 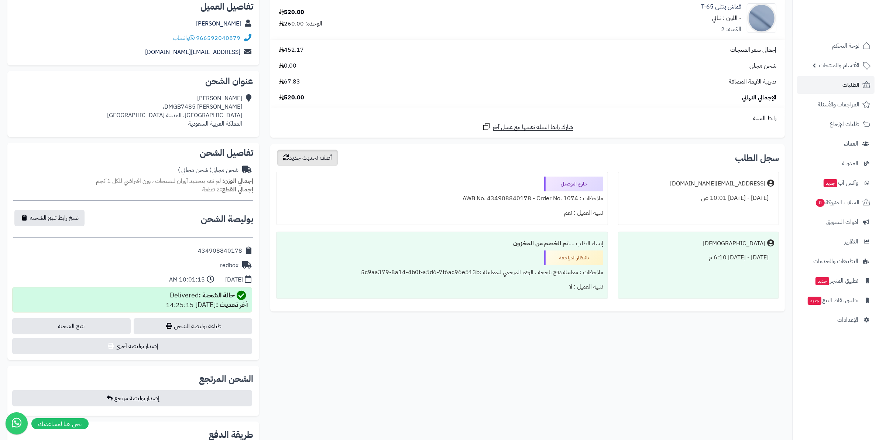 I want to click on span: التقارير, so click(x=852, y=241).